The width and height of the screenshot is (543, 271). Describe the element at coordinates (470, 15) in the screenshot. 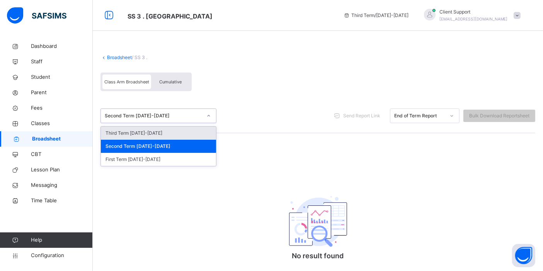

I see `div: ClientSupport` at that location.